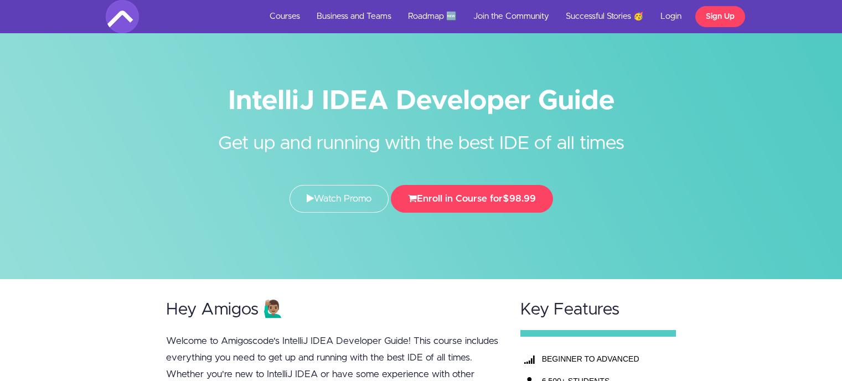  Describe the element at coordinates (519, 198) in the screenshot. I see `span: $98.99` at that location.